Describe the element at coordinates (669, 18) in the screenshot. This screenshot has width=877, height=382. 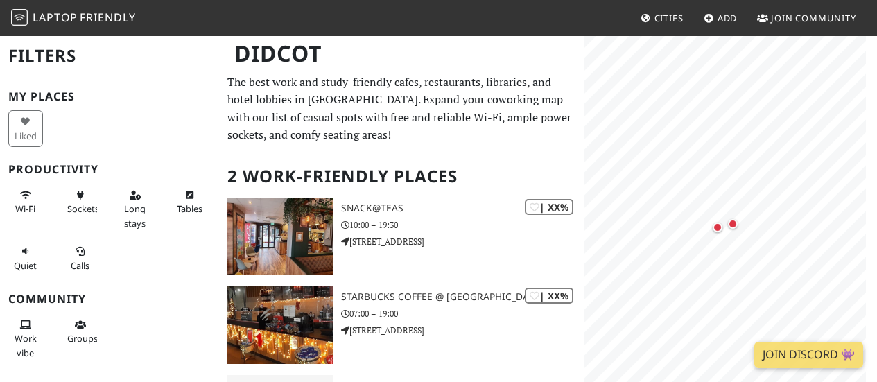
I see `span: Cities` at that location.